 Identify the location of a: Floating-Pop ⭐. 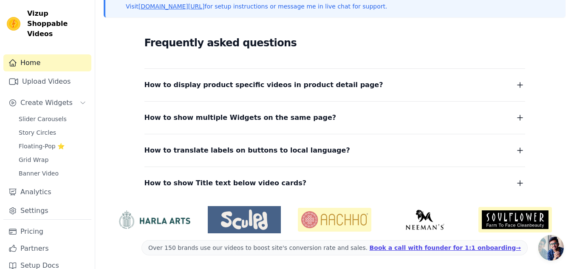
(52, 146).